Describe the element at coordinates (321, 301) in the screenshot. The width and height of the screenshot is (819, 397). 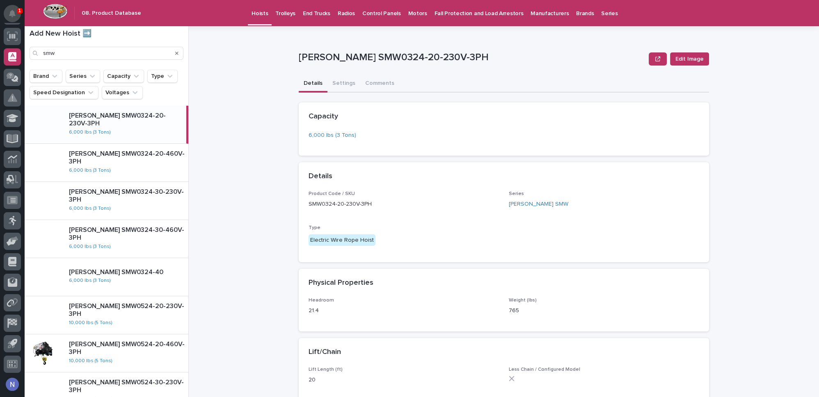
I see `span: Headroom` at that location.